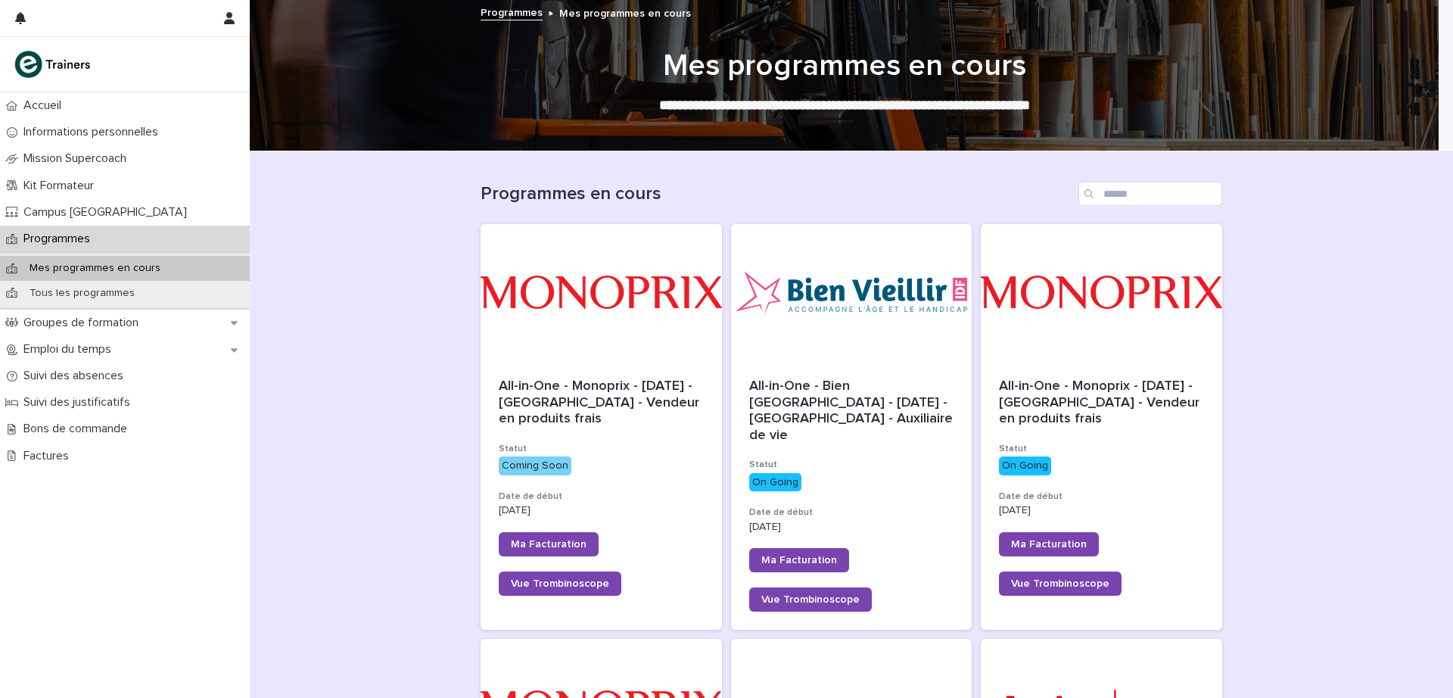  Describe the element at coordinates (70, 349) in the screenshot. I see `p: Emploi du temps` at that location.